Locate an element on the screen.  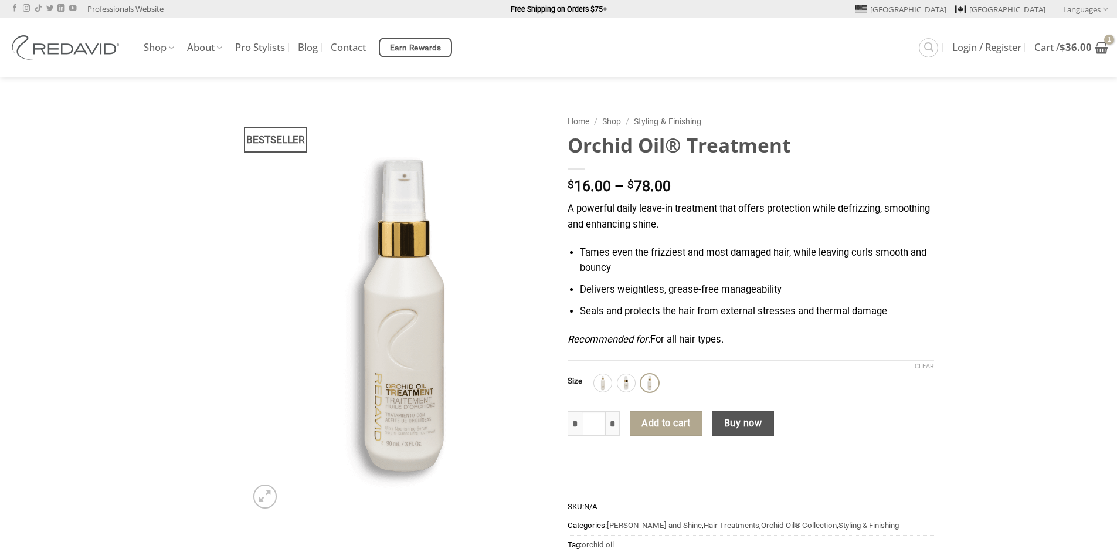
input: Reduce quantity of Orchid Oil® Treatment is located at coordinates (574, 423).